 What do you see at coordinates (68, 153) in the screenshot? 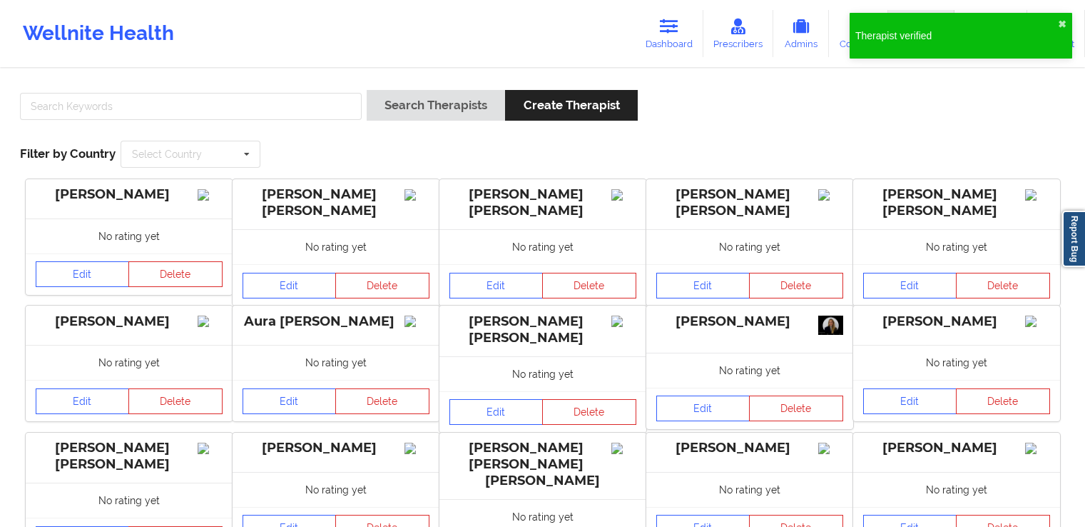
I see `span: Filter by Country` at bounding box center [68, 153].